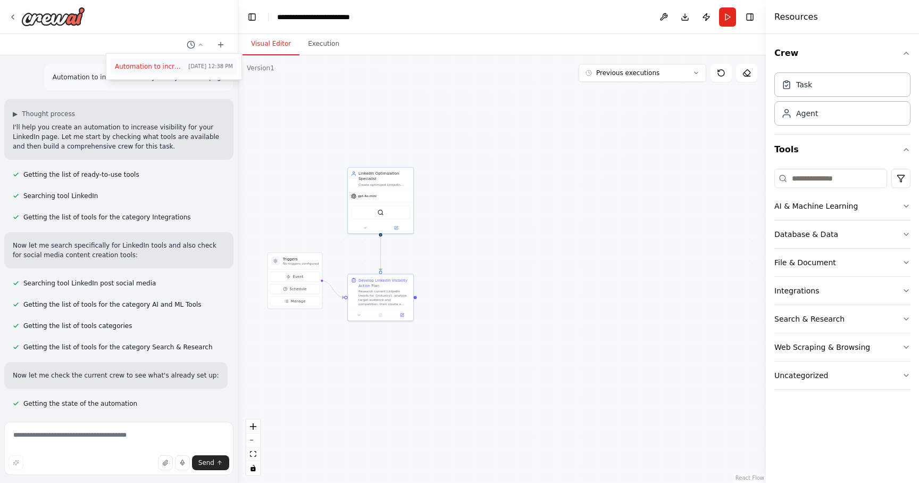 The height and width of the screenshot is (483, 919). Describe the element at coordinates (805, 85) in the screenshot. I see `div: Task` at that location.